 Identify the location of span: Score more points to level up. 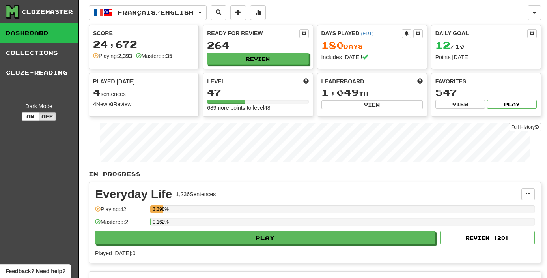
(306, 81).